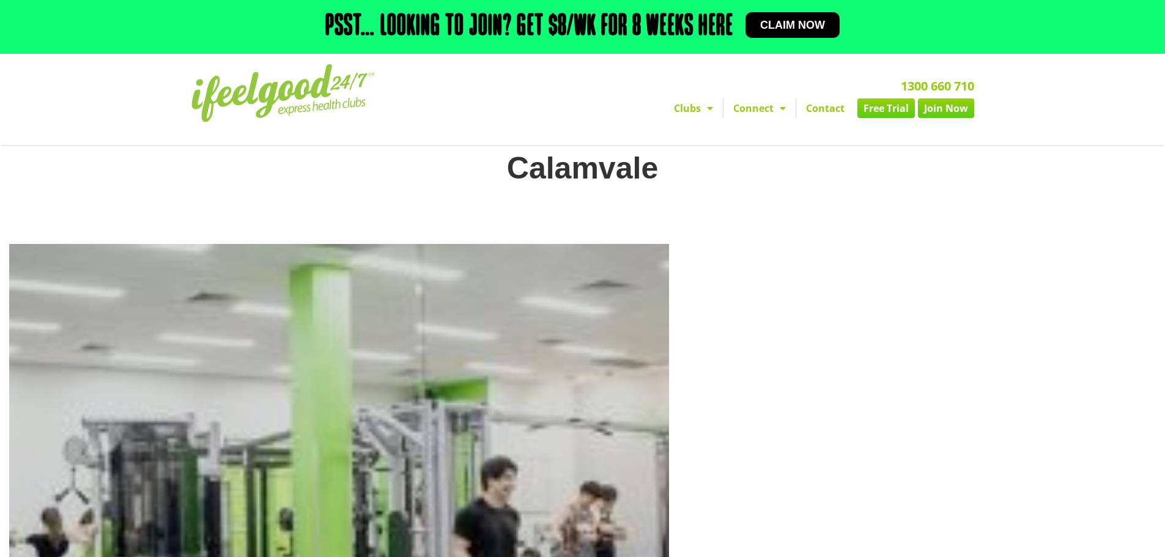  Describe the element at coordinates (793, 25) in the screenshot. I see `a: Claim now` at that location.